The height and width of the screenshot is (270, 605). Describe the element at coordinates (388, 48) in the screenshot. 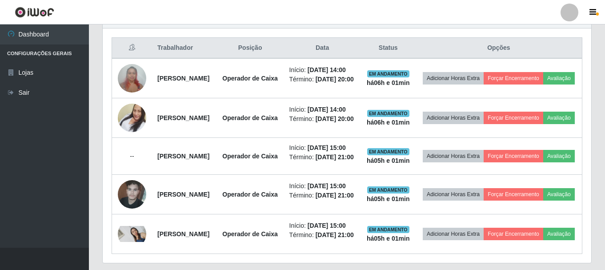

I see `th: Status` at that location.